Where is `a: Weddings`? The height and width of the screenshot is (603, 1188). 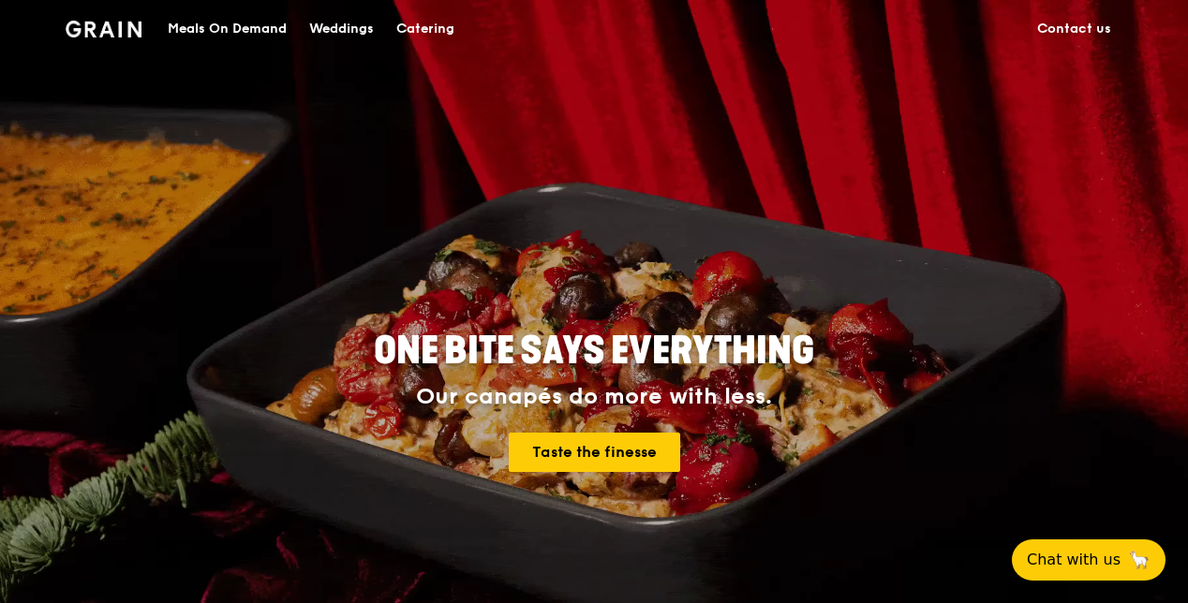 a: Weddings is located at coordinates (341, 29).